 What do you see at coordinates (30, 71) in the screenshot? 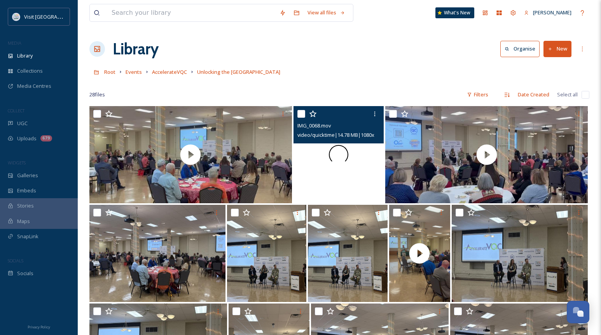
I see `span: Collections` at bounding box center [30, 71].